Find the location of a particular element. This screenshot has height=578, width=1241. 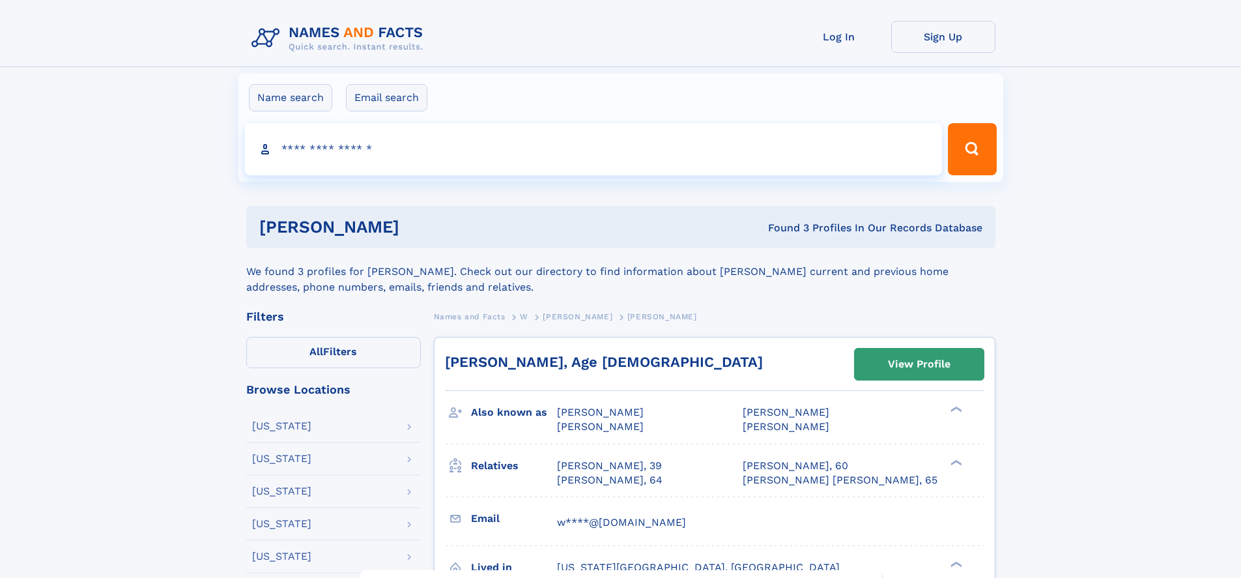

img: Logo Names and Facts is located at coordinates (340, 38).